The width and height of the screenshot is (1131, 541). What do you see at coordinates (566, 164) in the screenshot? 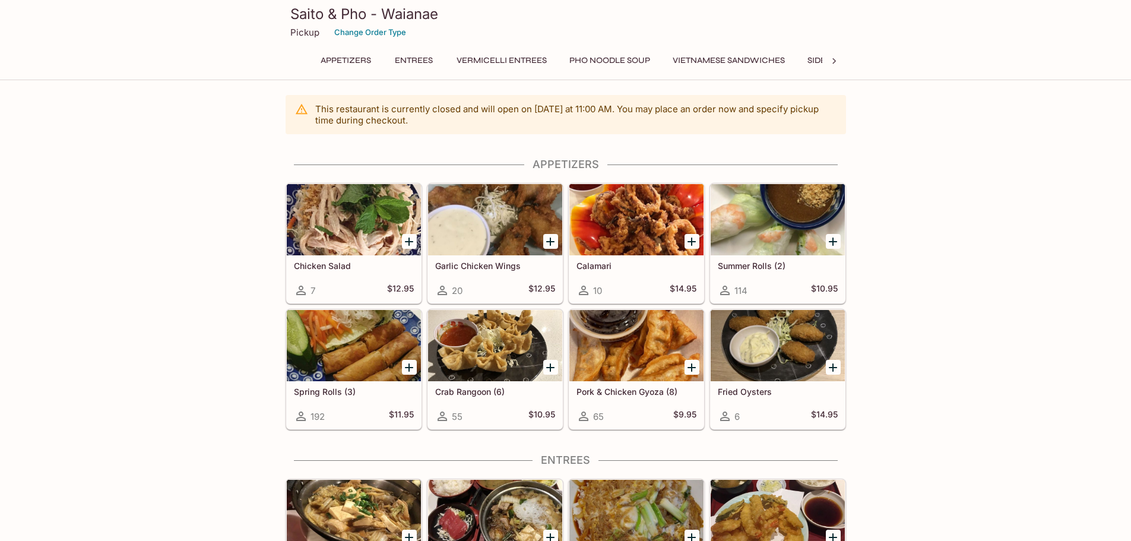
I see `h4: Appetizers` at bounding box center [566, 164].